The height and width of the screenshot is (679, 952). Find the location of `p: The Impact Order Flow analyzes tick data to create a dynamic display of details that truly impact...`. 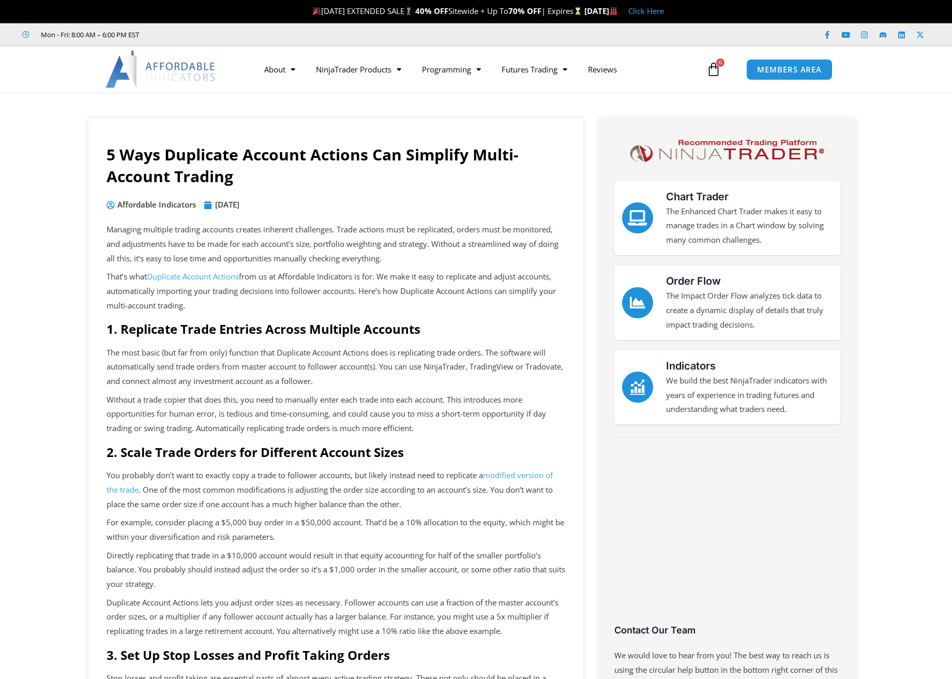

p: The Impact Order Flow analyzes tick data to create a dynamic display of details that truly impact... is located at coordinates (749, 310).